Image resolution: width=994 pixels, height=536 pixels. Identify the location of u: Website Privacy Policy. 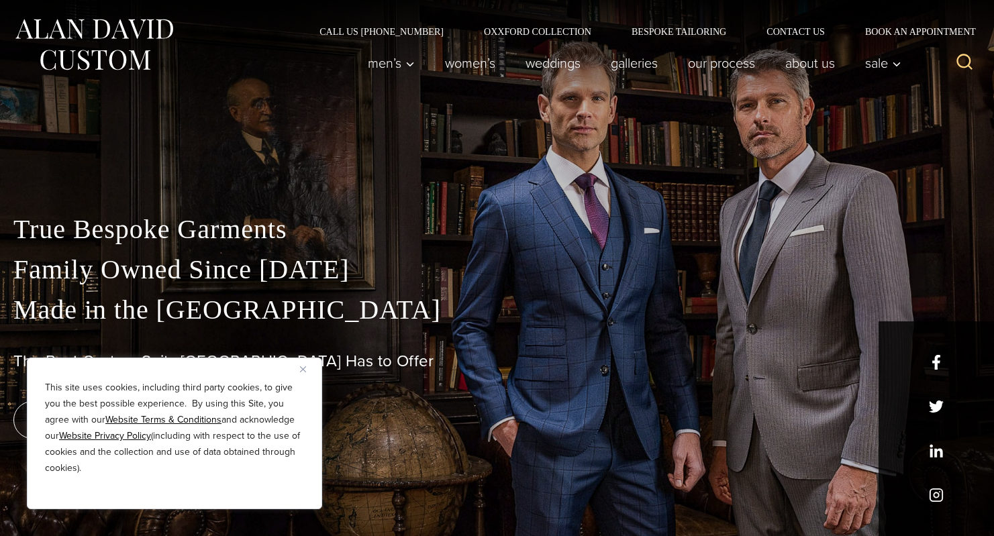
(105, 436).